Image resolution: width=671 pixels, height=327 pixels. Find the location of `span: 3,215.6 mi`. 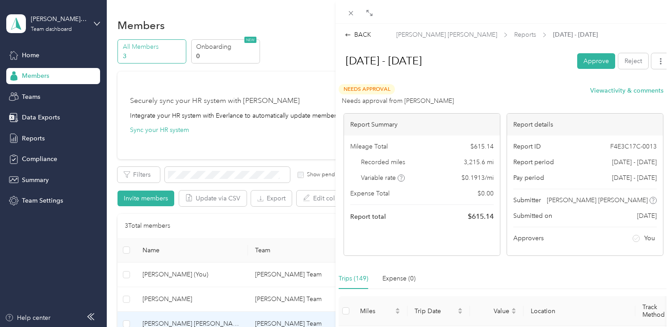

span: 3,215.6 mi is located at coordinates (479, 162).